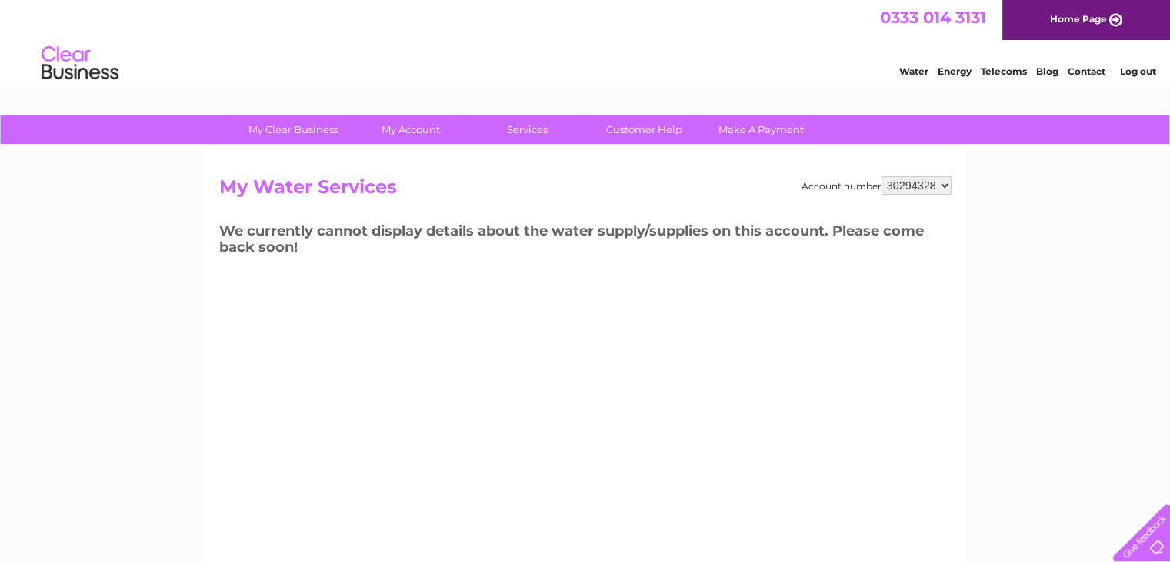 This screenshot has height=562, width=1170. I want to click on a: Telecoms, so click(1004, 71).